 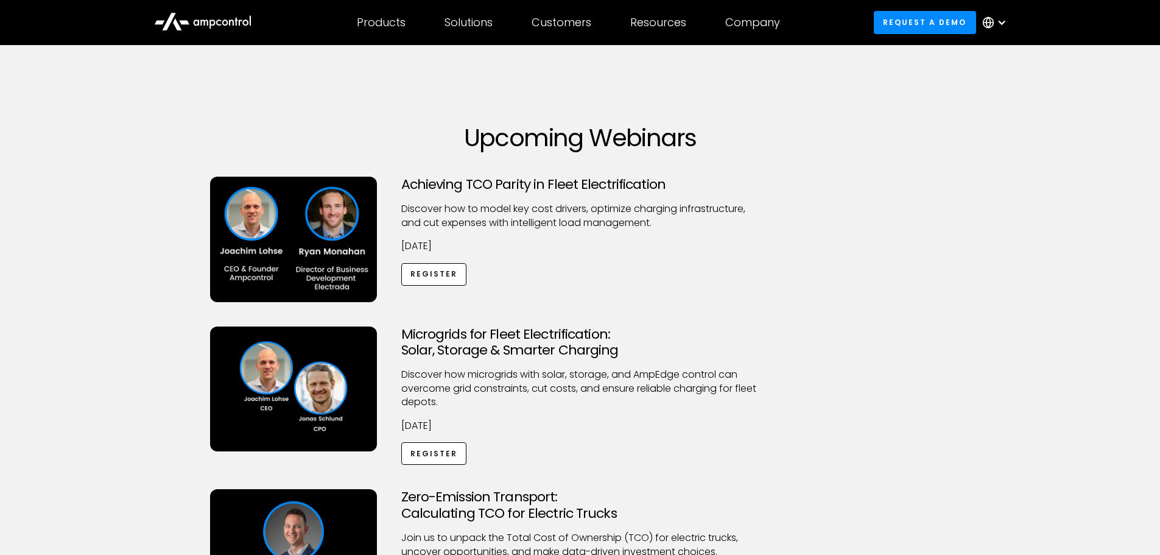 What do you see at coordinates (580, 505) in the screenshot?
I see `h3: Zero-Emission Transport: Calculating TCO for Electric Trucks` at bounding box center [580, 505].